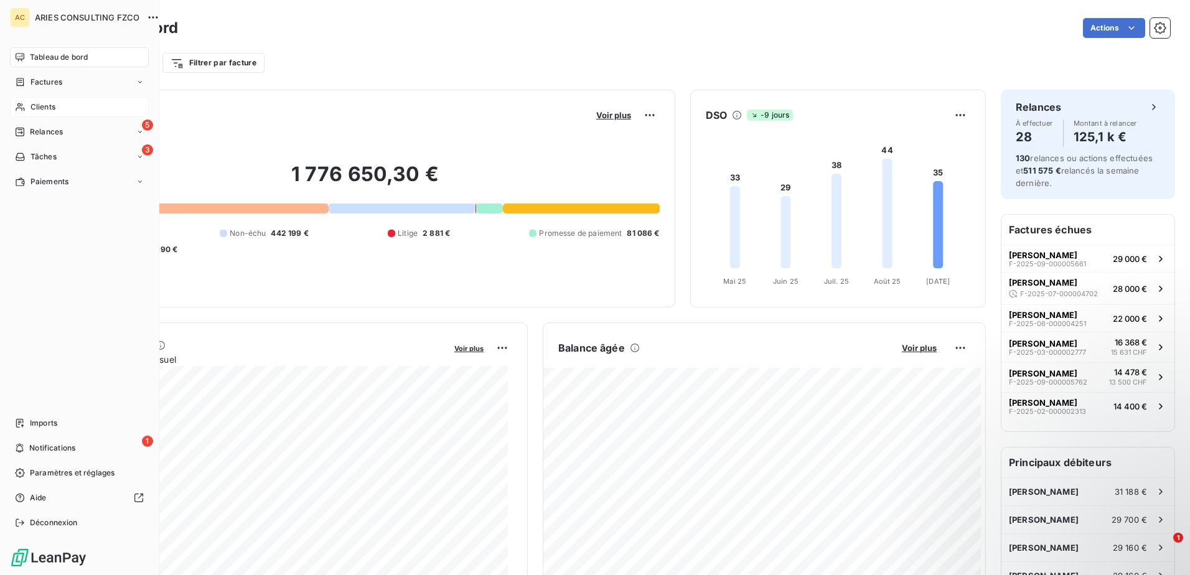 Image resolution: width=1190 pixels, height=575 pixels. Describe the element at coordinates (1088, 463) in the screenshot. I see `h6: Principaux débiteurs` at that location.